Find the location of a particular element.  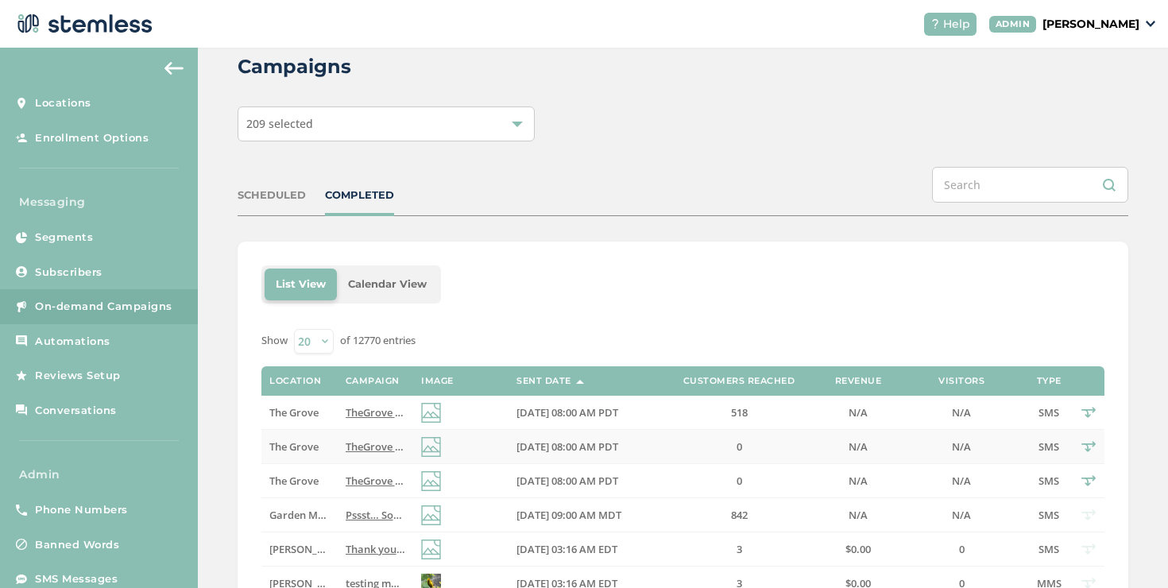

img: logo-dark-0685b13c.svg is located at coordinates (83, 24).